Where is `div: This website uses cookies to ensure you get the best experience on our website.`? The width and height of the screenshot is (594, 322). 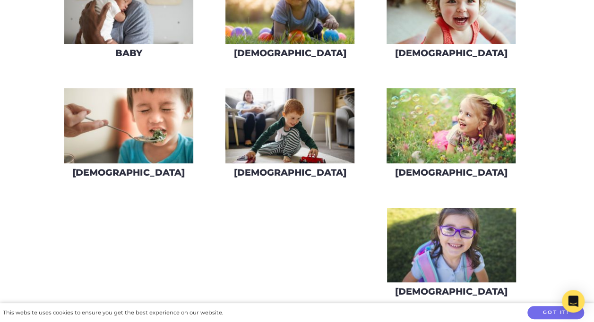
div: This website uses cookies to ensure you get the best experience on our website. is located at coordinates (113, 313).